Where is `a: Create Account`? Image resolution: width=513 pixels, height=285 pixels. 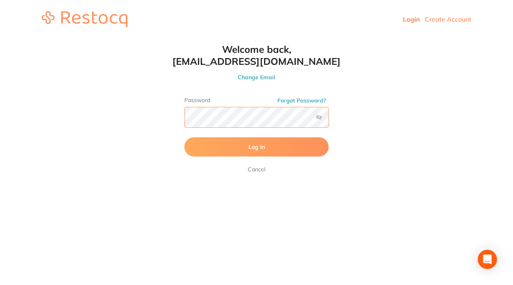
a: Create Account is located at coordinates (448, 19).